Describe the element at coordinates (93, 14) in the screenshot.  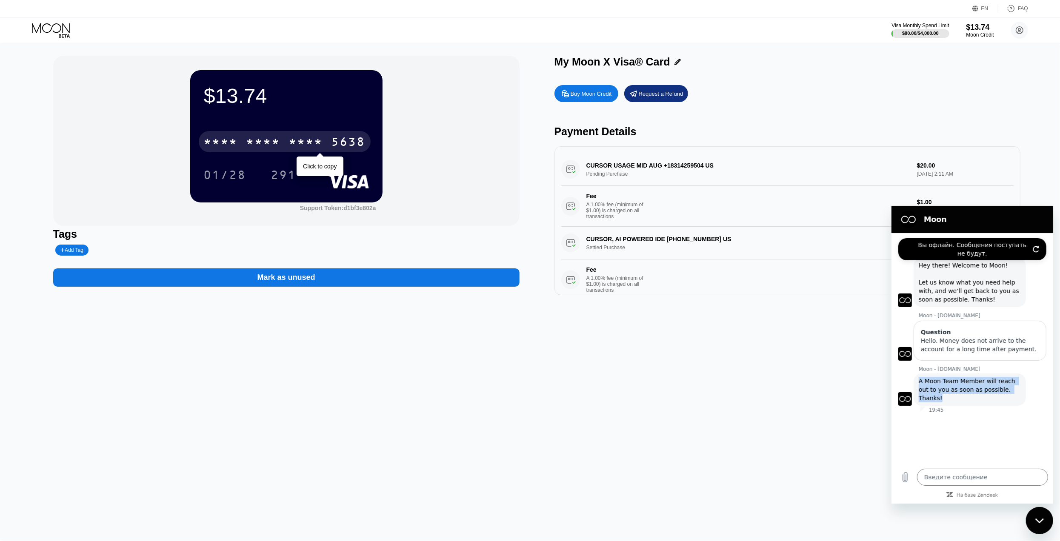
I see `h2: Moon` at that location.